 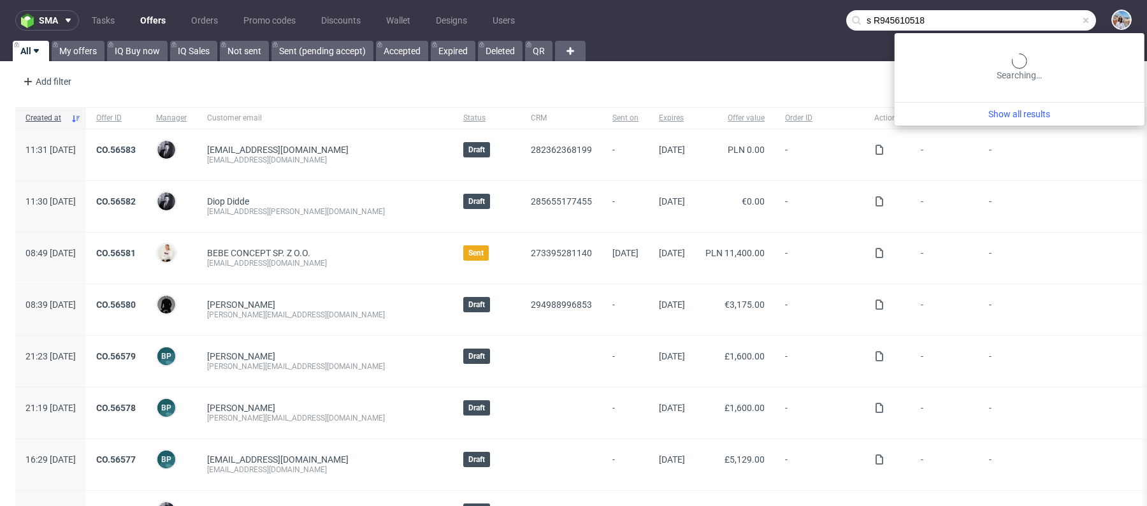 What do you see at coordinates (166, 201) in the screenshot?
I see `img: Philippe Dubuy` at bounding box center [166, 201].